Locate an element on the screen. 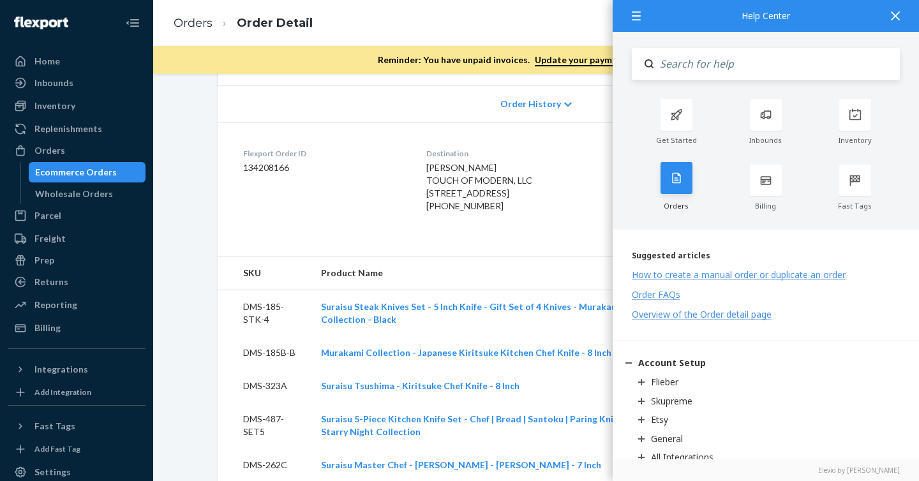 The width and height of the screenshot is (919, 481). th: SKU is located at coordinates (264, 273).